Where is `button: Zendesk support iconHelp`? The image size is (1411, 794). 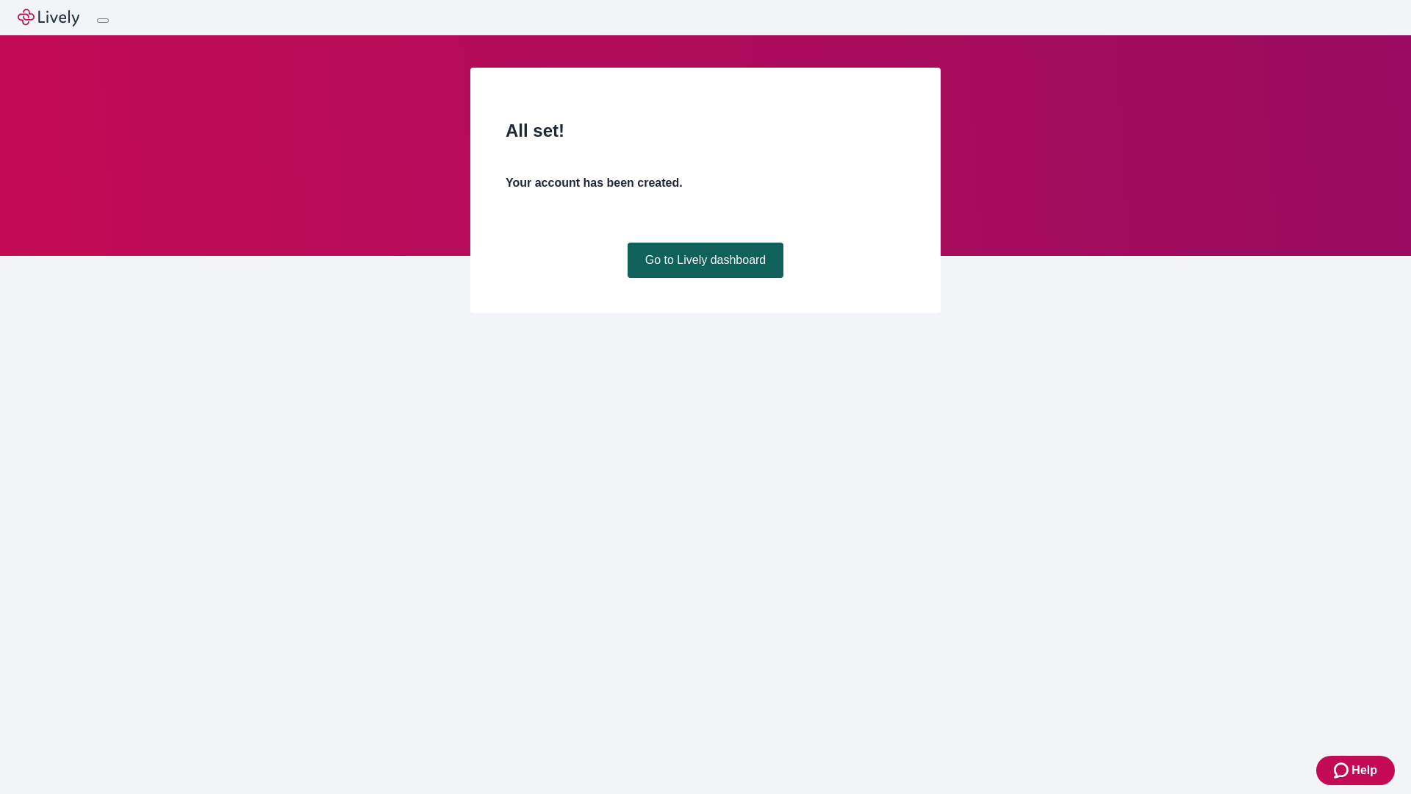 button: Zendesk support iconHelp is located at coordinates (1356, 770).